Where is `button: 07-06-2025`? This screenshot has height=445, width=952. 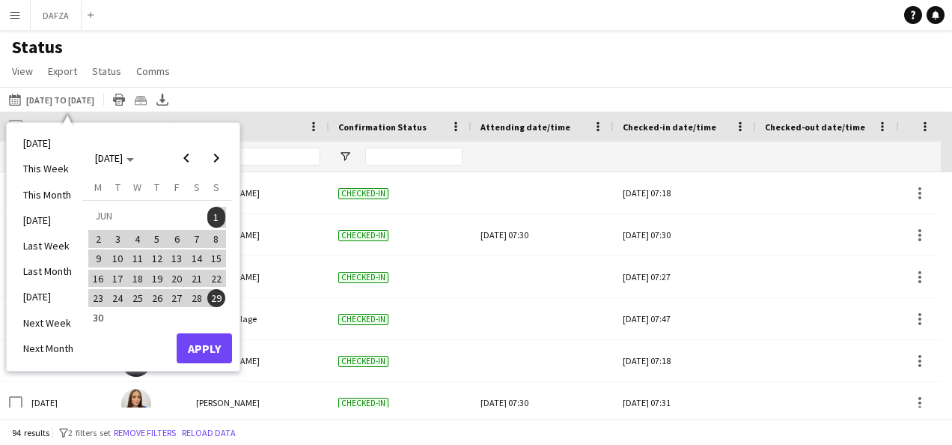 button: 07-06-2025 is located at coordinates (196, 239).